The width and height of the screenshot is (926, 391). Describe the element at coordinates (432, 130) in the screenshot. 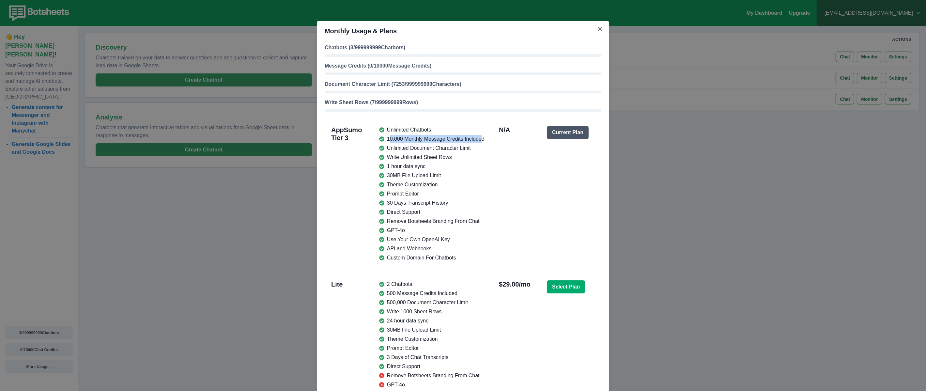

I see `li: Unlimited Chatbots` at that location.